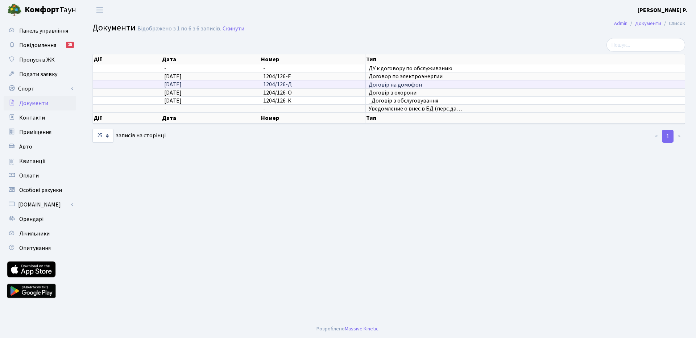  What do you see at coordinates (40, 219) in the screenshot?
I see `a: Орендарі` at bounding box center [40, 219].